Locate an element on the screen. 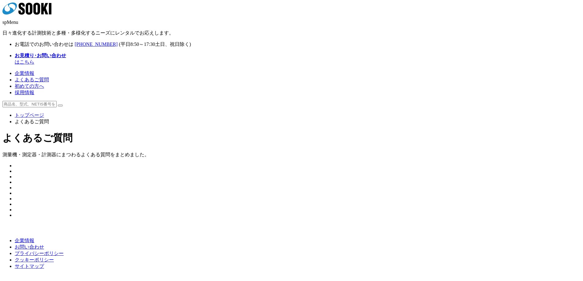  h1: よくあるご質問 is located at coordinates (291, 138).